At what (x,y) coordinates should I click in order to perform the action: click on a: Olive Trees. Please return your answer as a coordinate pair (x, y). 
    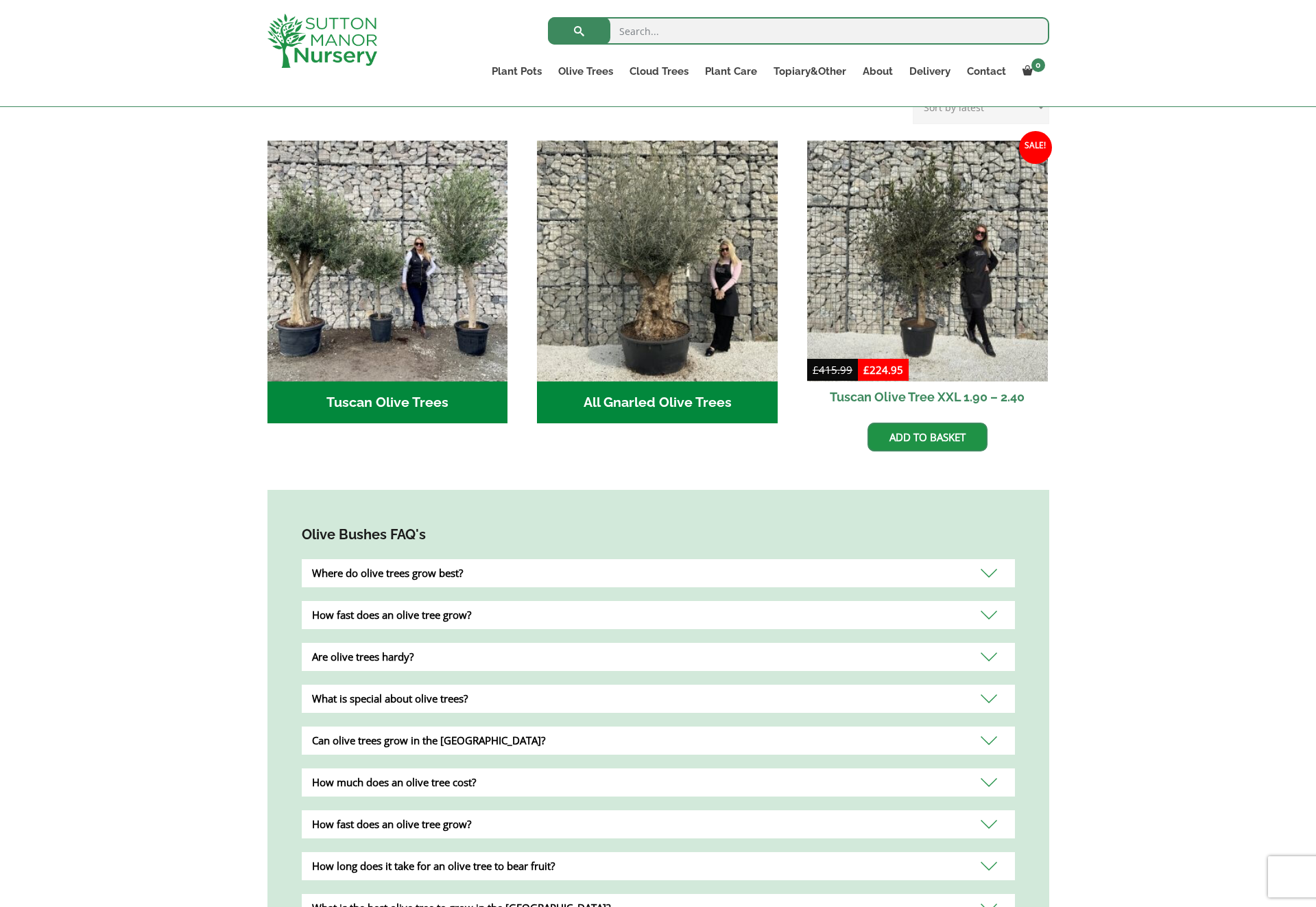
    Looking at the image, I should click on (586, 72).